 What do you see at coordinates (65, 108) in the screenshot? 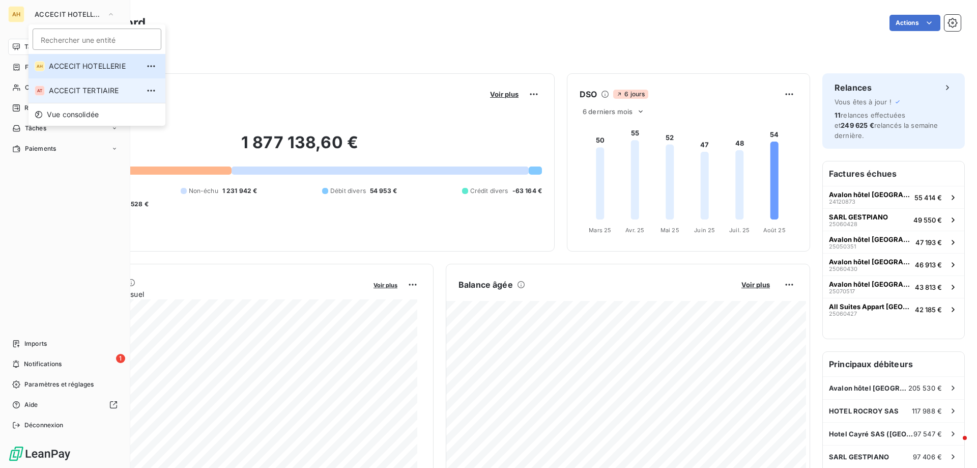
I see `a: Relances` at bounding box center [65, 108].